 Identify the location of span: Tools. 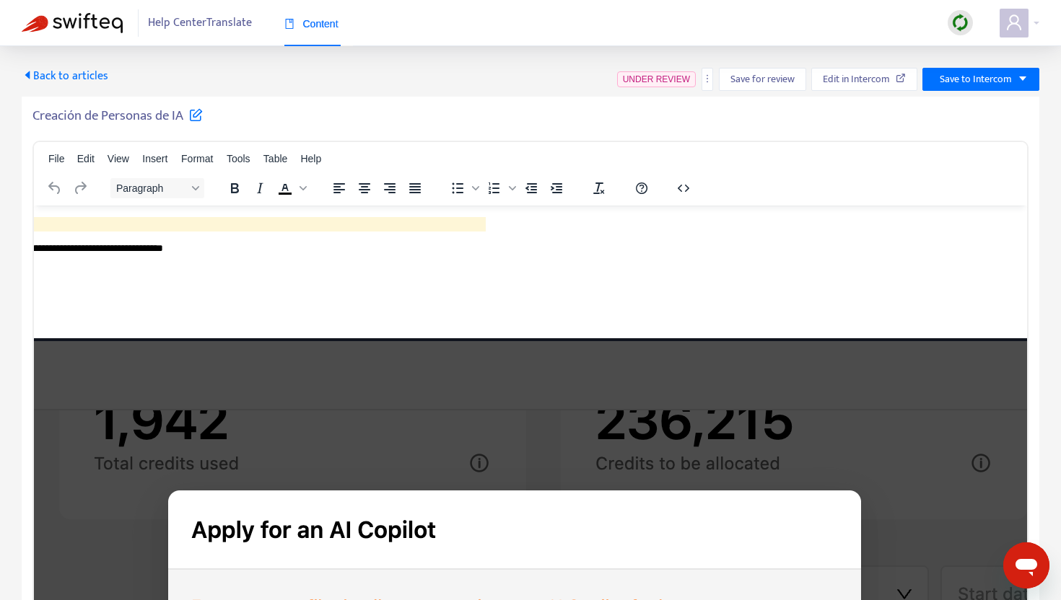
(238, 159).